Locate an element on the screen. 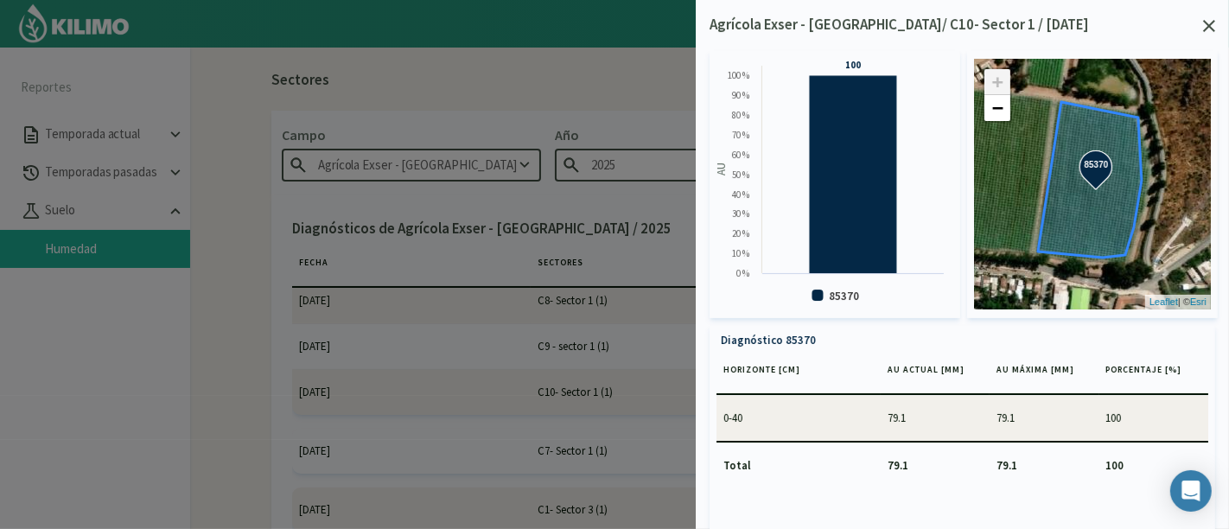 The height and width of the screenshot is (529, 1229). td: Total is located at coordinates (798, 465).